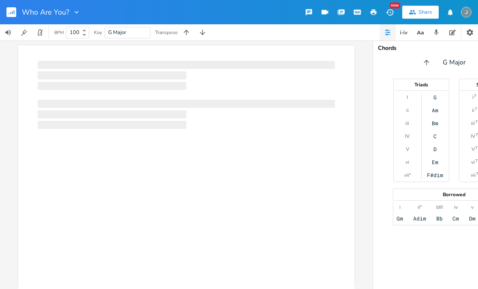 Image resolution: width=478 pixels, height=289 pixels. What do you see at coordinates (420, 207) in the screenshot?
I see `div: ii°` at bounding box center [420, 207].